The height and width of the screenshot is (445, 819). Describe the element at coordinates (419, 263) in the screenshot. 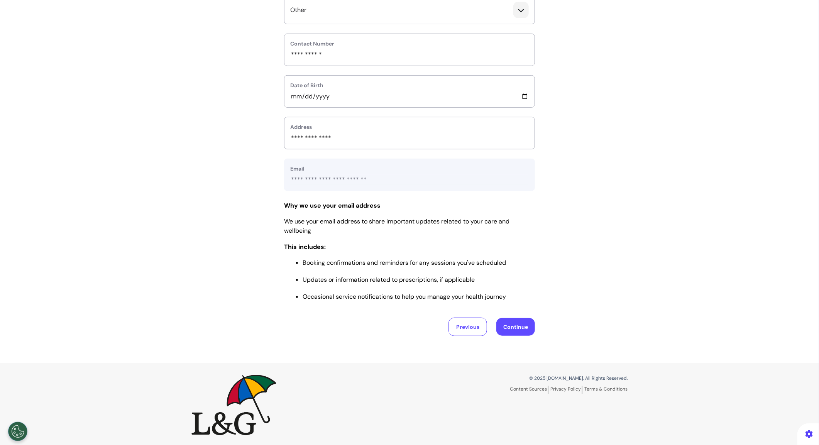

I see `li: Booking confirmations and reminders for any sessions you've scheduled` at that location.